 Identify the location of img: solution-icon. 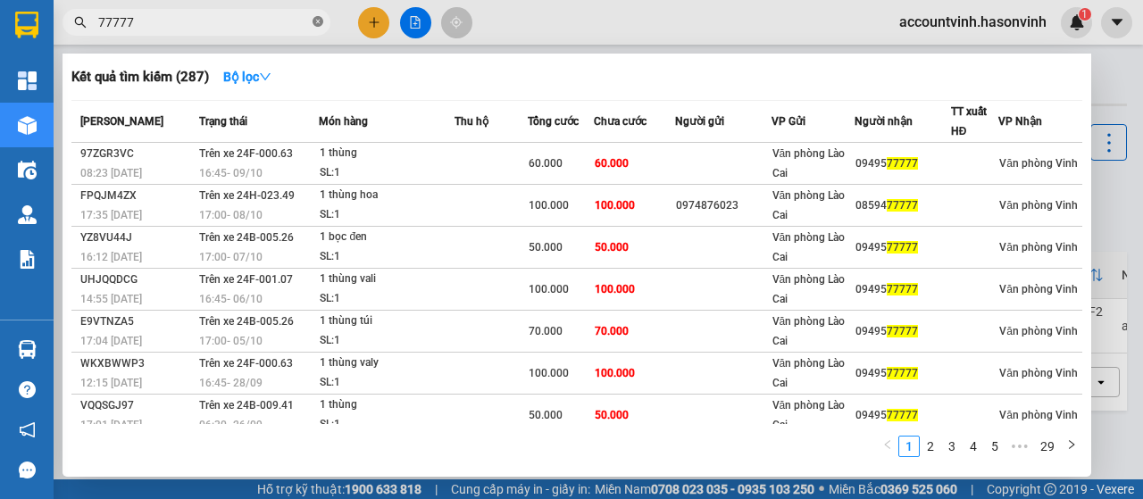
(27, 259).